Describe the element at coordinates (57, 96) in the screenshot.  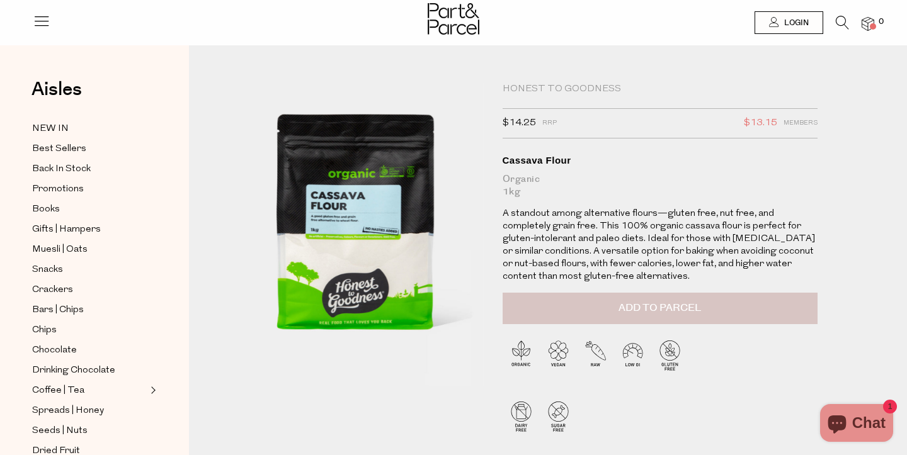
I see `a: Aisles` at that location.